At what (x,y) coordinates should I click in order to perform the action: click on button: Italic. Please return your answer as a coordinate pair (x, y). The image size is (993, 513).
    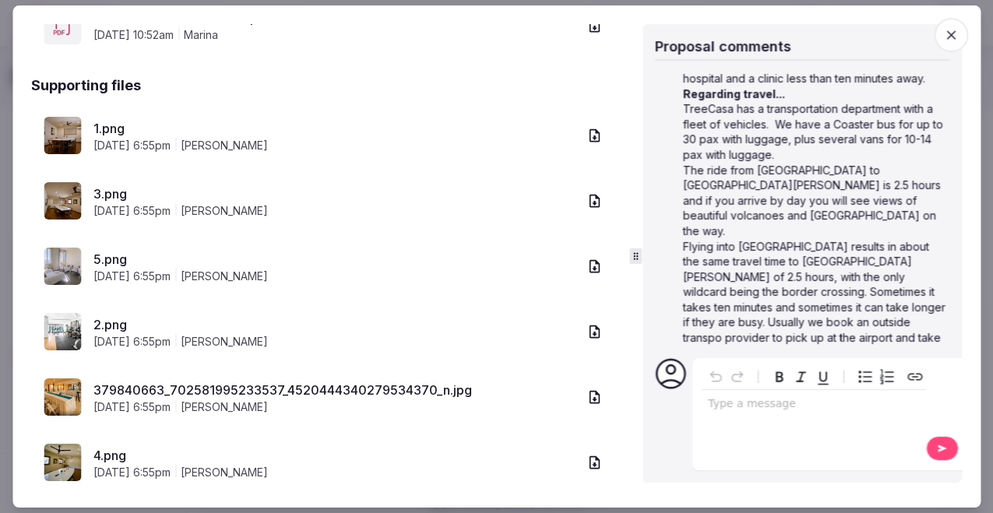
    Looking at the image, I should click on (801, 377).